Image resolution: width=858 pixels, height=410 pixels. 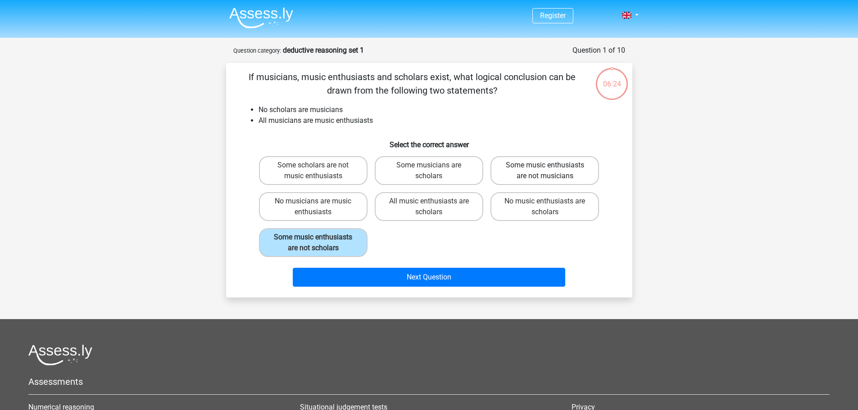 I want to click on img: Assessly logo, so click(x=60, y=355).